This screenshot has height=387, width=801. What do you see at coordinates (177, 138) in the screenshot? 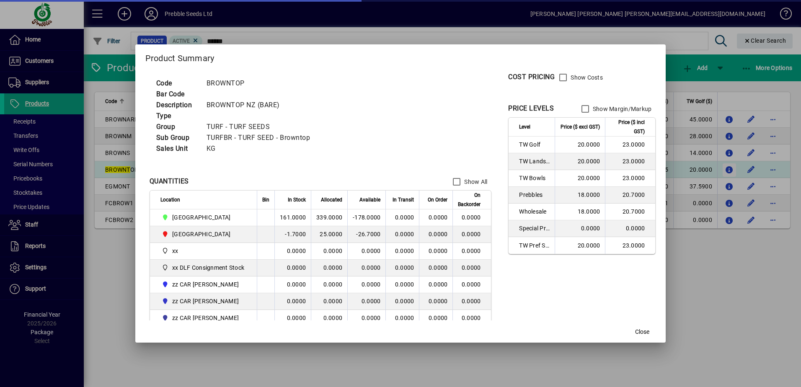
I see `td: Sub Group` at bounding box center [177, 138].